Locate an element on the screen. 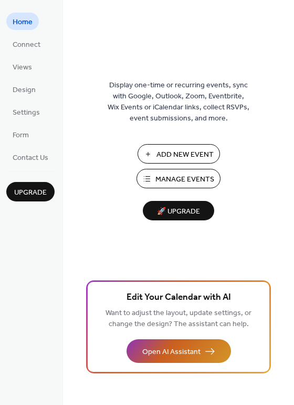  span: Edit Your Calendar with AI is located at coordinates (179, 298).